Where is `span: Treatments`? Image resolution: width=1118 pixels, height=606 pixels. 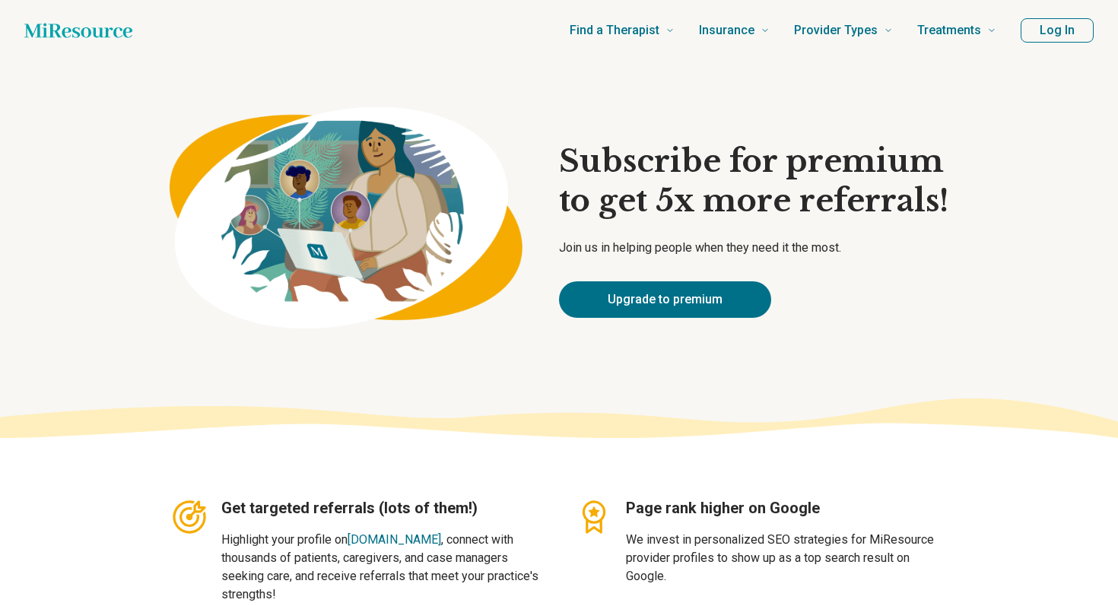
span: Treatments is located at coordinates (950, 30).